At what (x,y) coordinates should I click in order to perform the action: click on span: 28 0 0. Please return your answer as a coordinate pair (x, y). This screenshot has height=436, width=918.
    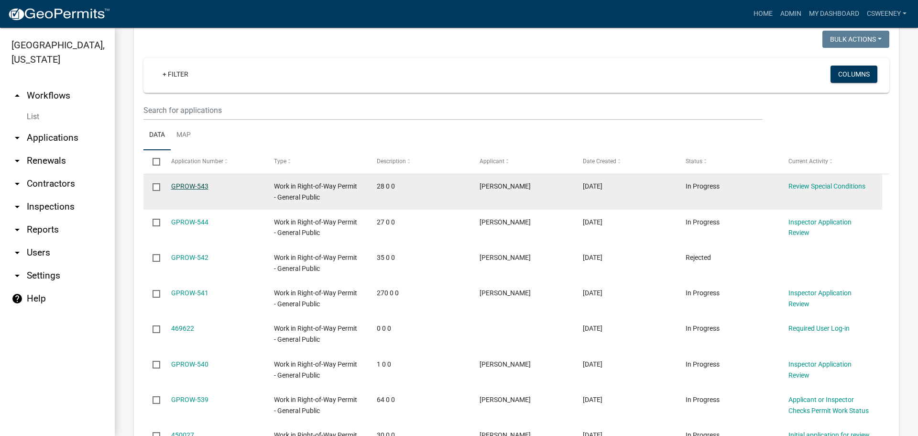
    Looking at the image, I should click on (386, 186).